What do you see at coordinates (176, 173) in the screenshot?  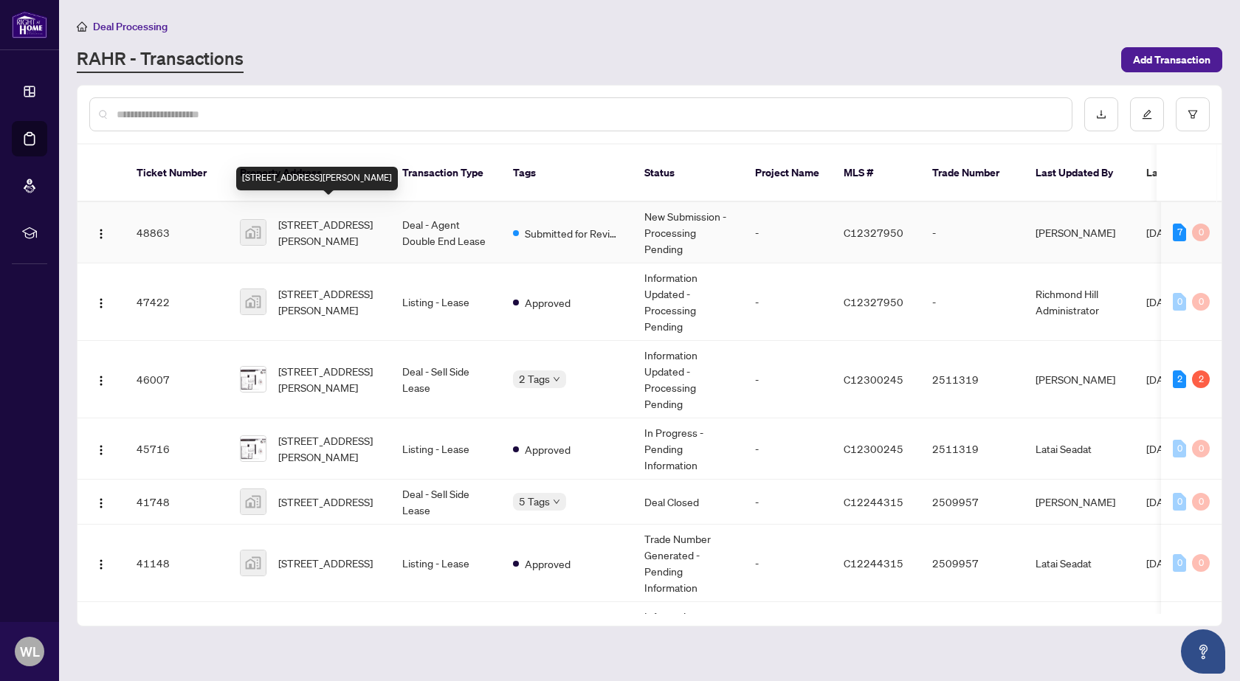 I see `th: Ticket Number` at bounding box center [176, 173].